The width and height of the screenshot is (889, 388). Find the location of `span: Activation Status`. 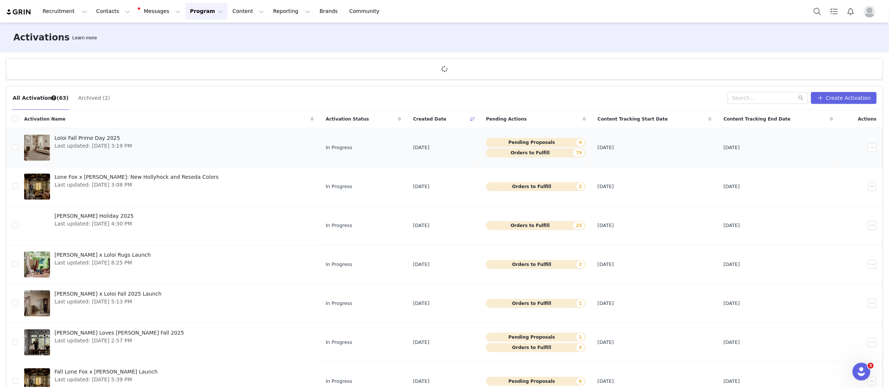

span: Activation Status is located at coordinates (347, 119).